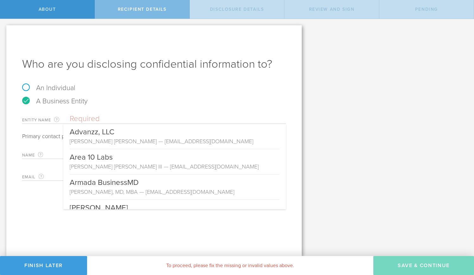  I want to click on span: Review and sign, so click(332, 9).